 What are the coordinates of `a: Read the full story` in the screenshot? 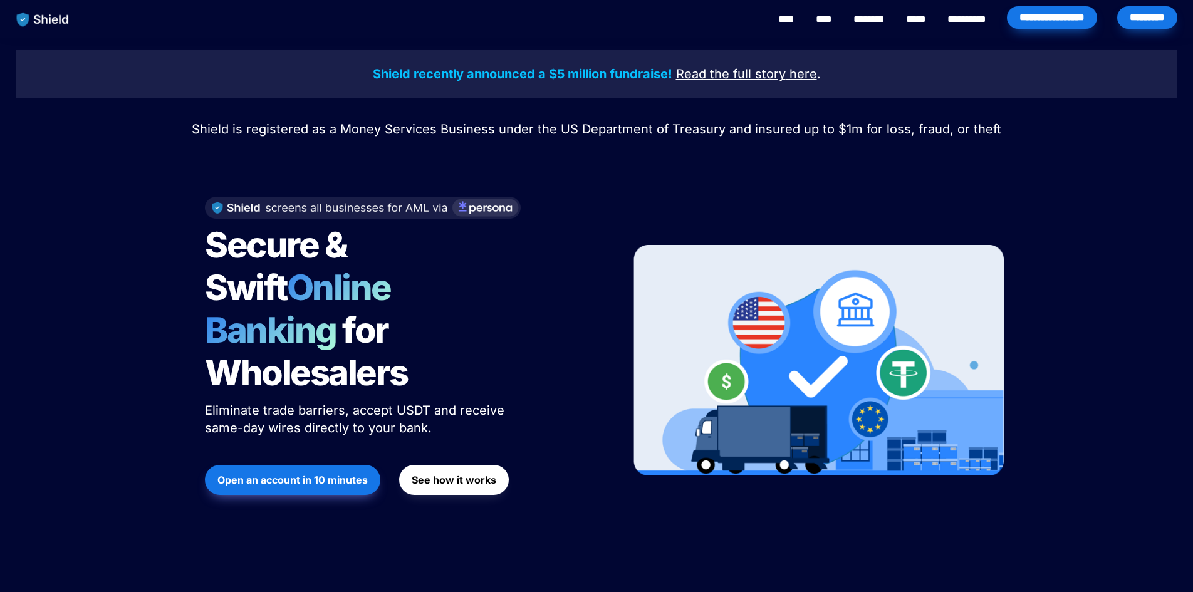 It's located at (731, 75).